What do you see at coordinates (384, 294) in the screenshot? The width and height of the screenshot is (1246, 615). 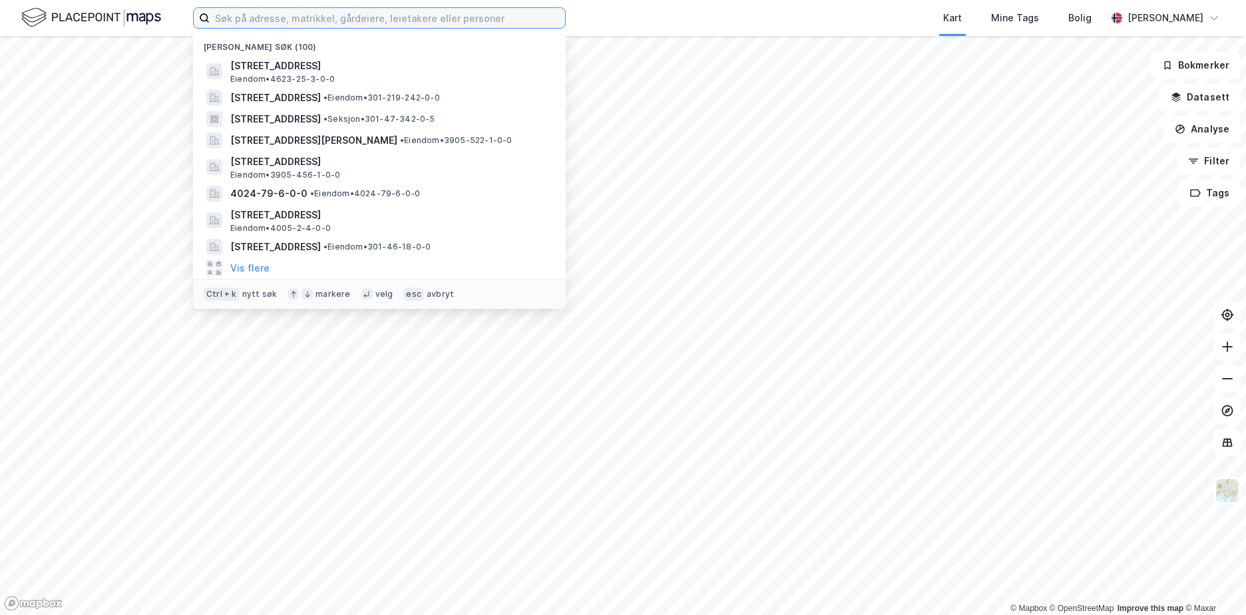 I see `div: velg` at bounding box center [384, 294].